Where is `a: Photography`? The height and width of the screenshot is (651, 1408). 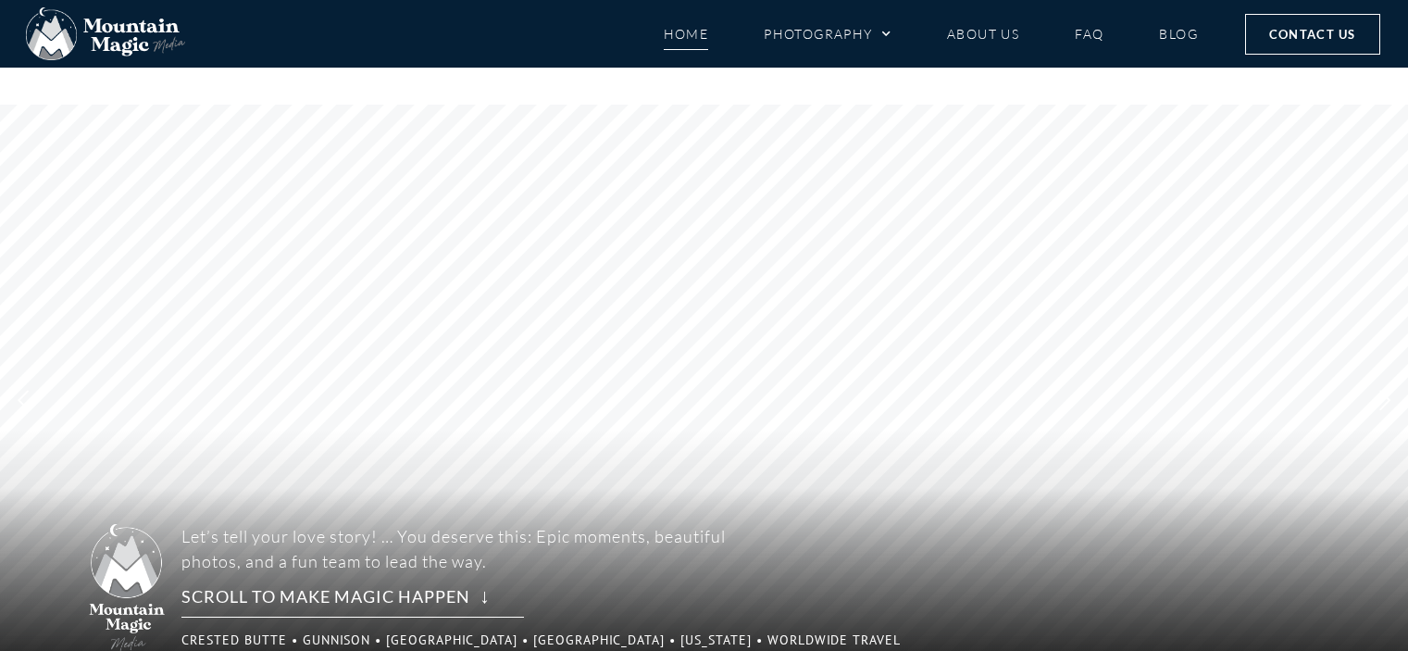 a: Photography is located at coordinates (828, 33).